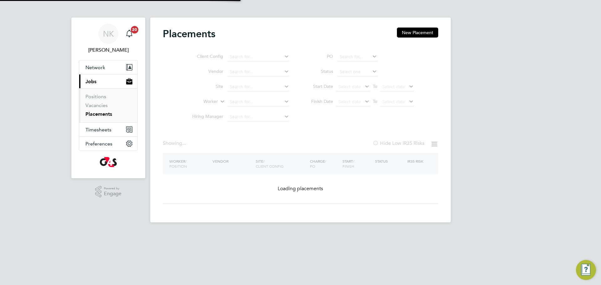 The width and height of the screenshot is (601, 285). Describe the element at coordinates (96, 105) in the screenshot. I see `a: Vacancies` at that location.